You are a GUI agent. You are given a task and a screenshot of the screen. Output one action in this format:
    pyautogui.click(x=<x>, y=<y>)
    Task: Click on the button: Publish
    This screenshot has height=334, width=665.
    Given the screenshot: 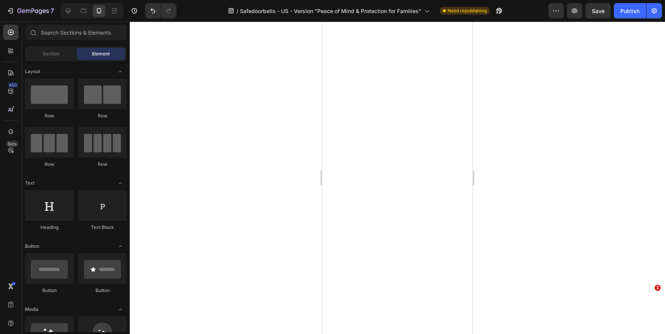 What is the action you would take?
    pyautogui.click(x=630, y=11)
    